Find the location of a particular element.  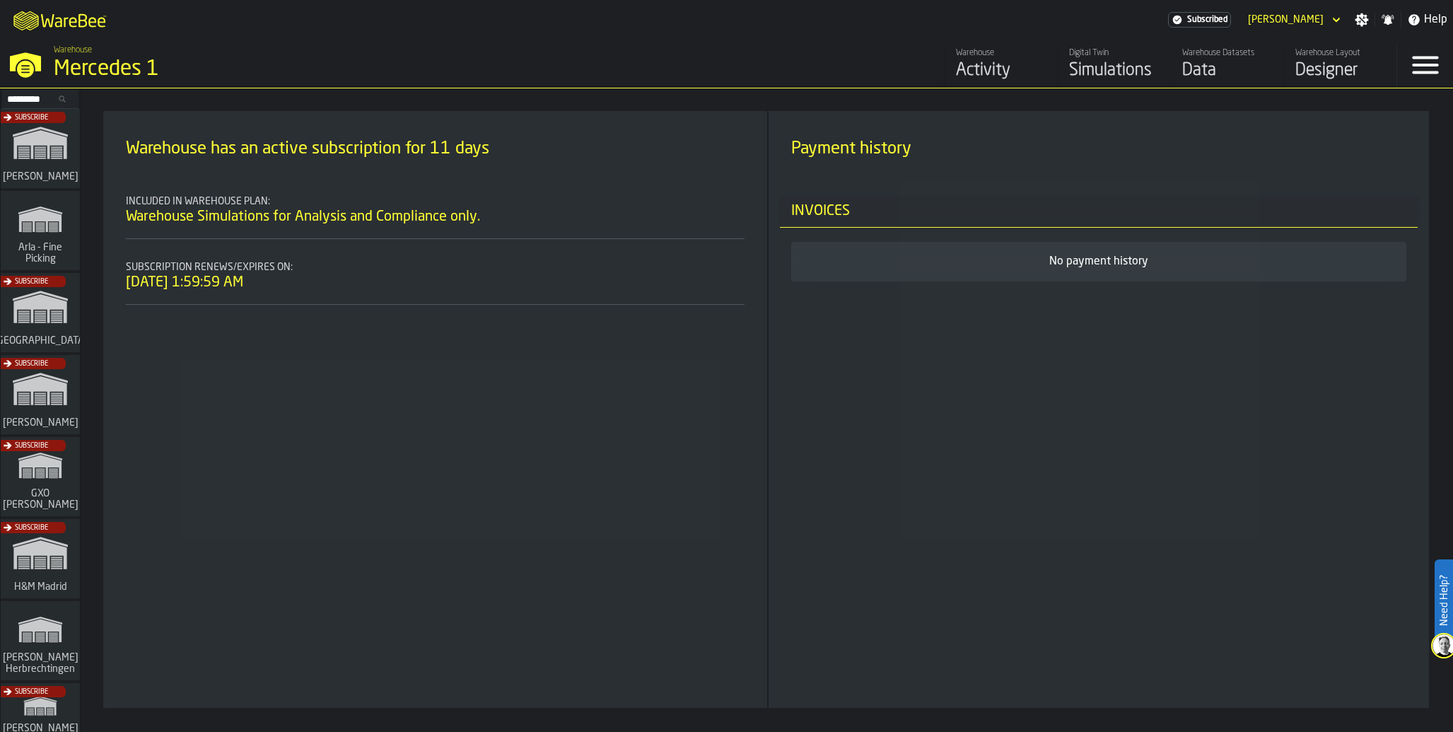

a: link-to-/wh/i/72fe6713-8242-4c3c-8adf-5d67388ea6d5/simulations is located at coordinates (40, 150).